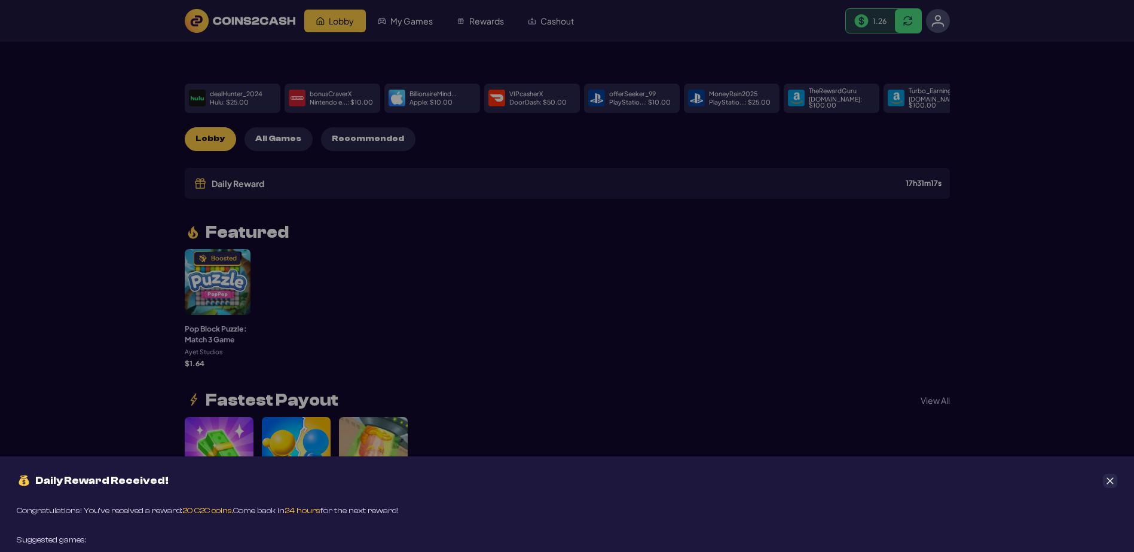 The image size is (1134, 552). Describe the element at coordinates (51, 541) in the screenshot. I see `div: Suggested games:` at that location.